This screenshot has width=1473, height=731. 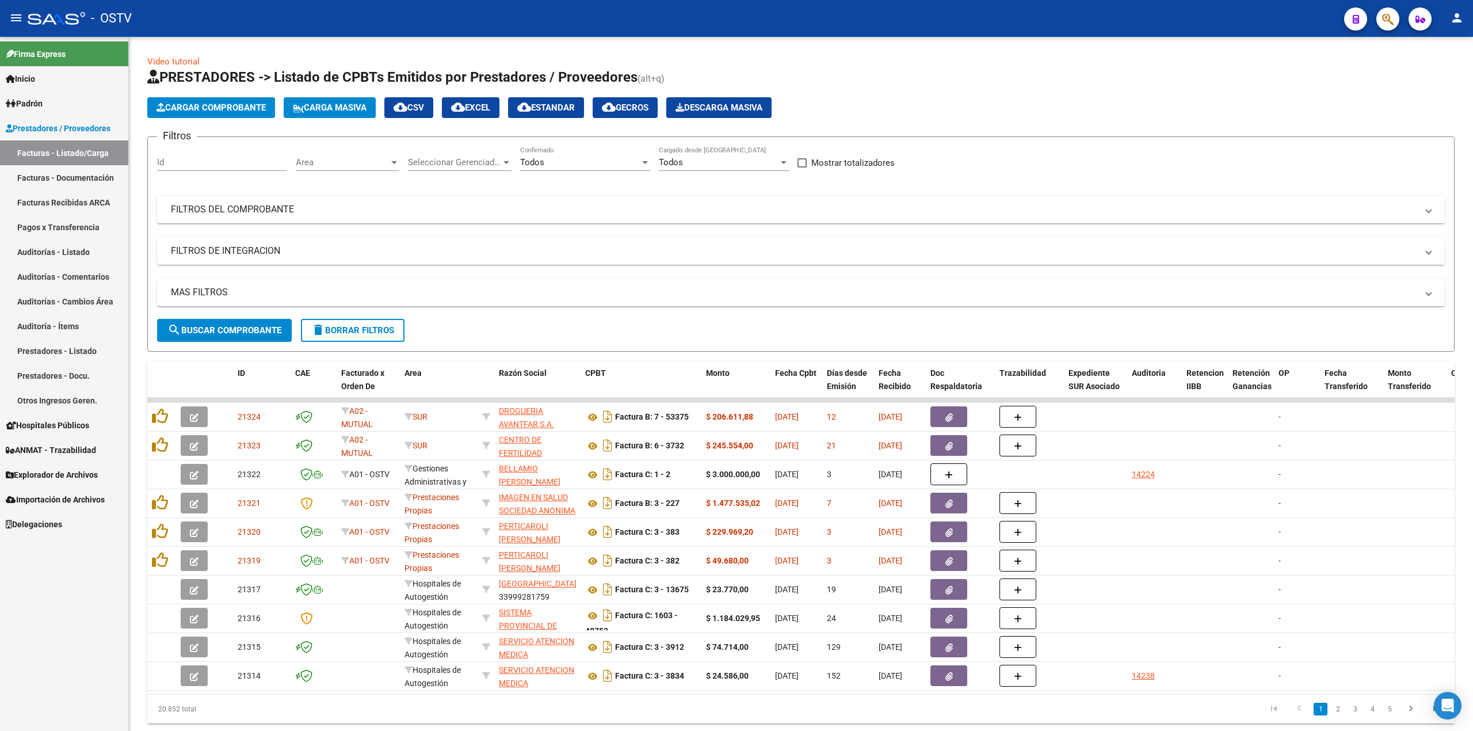 What do you see at coordinates (1338, 709) in the screenshot?
I see `a: 2` at bounding box center [1338, 709].